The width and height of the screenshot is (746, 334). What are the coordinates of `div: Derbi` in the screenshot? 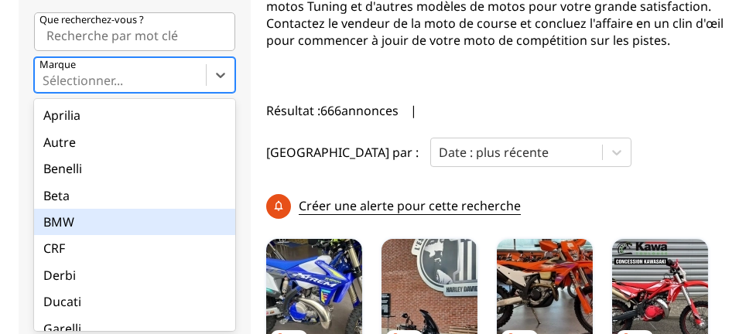 It's located at (135, 276).